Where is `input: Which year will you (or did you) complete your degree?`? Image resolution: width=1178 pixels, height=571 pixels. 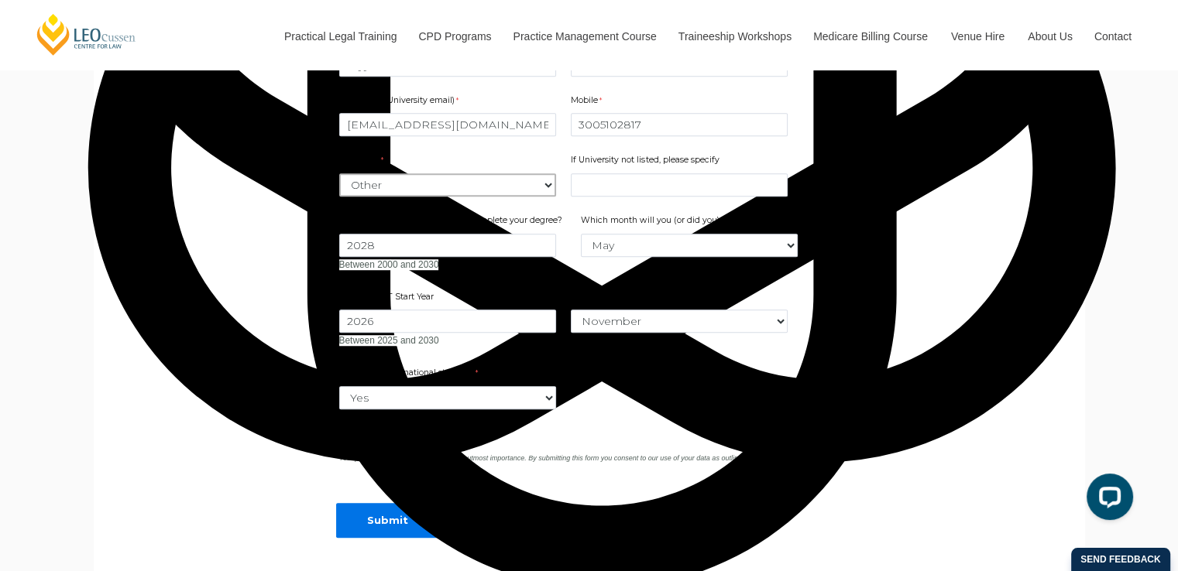
input: Which year will you (or did you) complete your degree? is located at coordinates (448, 245).